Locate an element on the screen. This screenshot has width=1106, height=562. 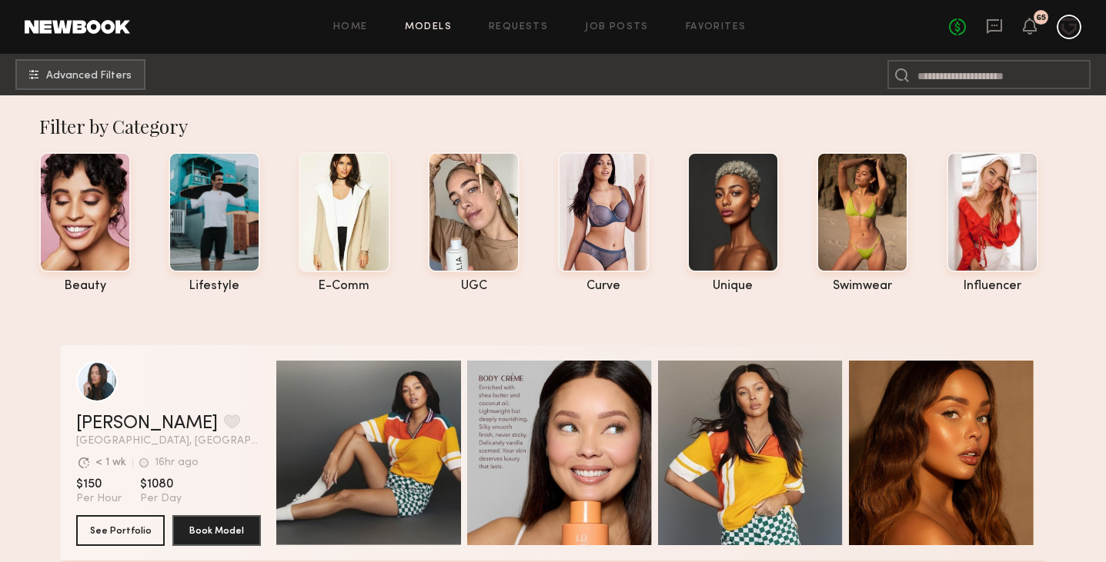
span: Advanced Filters is located at coordinates (88, 76).